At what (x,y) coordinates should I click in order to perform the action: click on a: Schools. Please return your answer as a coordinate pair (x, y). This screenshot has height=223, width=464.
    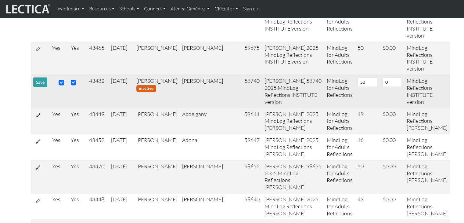
    Looking at the image, I should click on (129, 9).